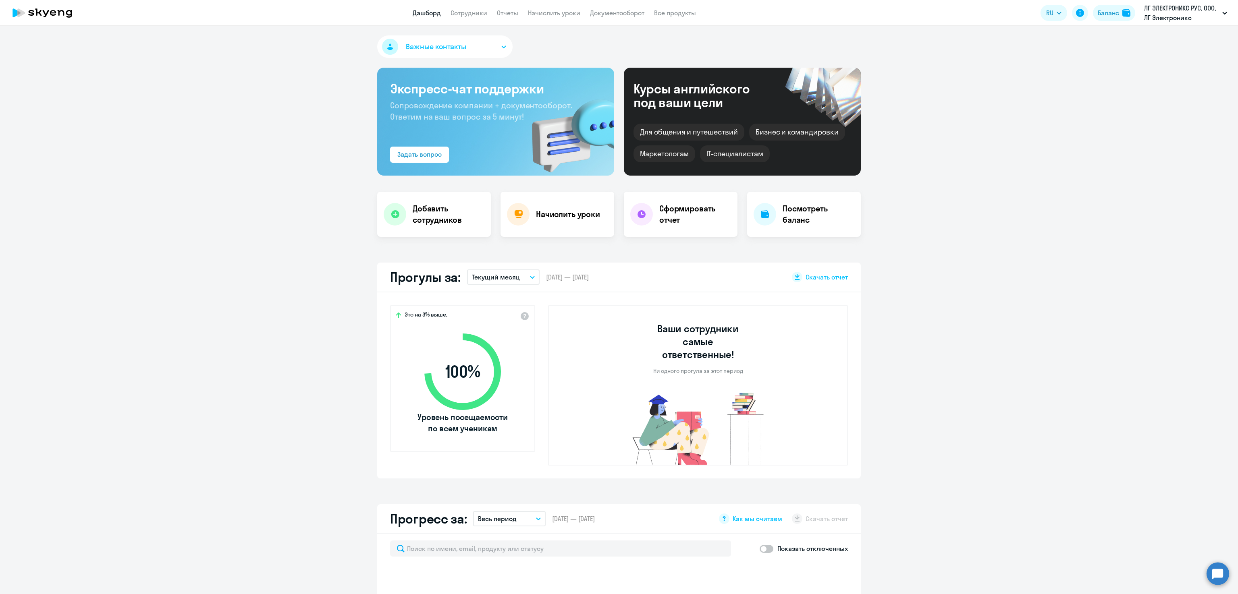 The width and height of the screenshot is (1238, 594). I want to click on a: Отчеты, so click(507, 13).